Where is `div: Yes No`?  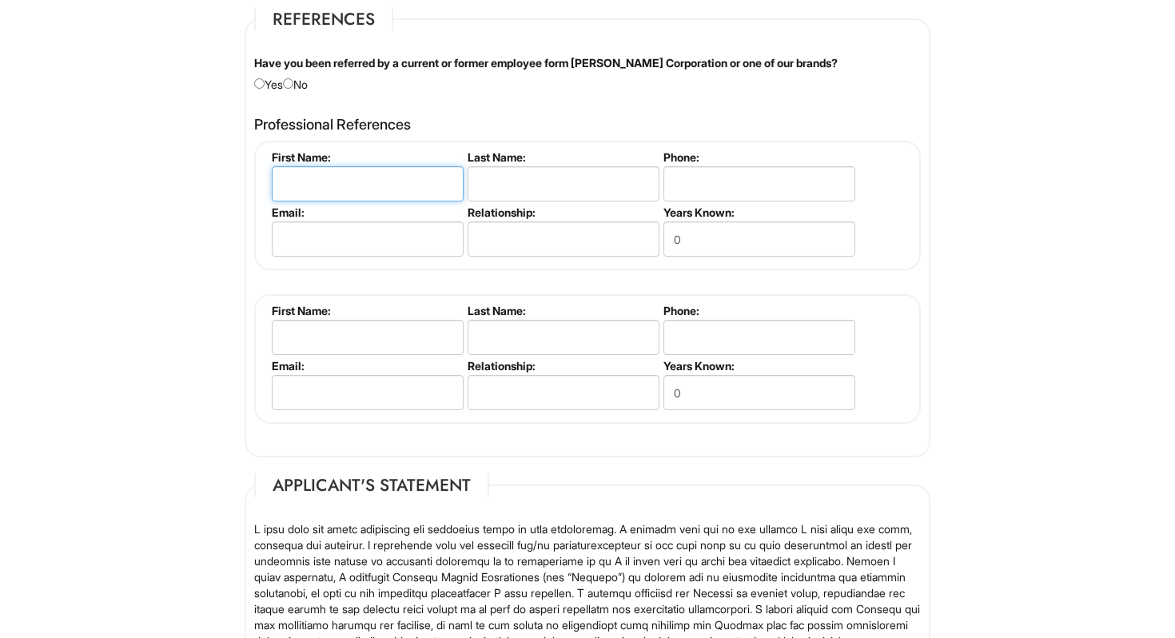 div: Yes No is located at coordinates (588, 74).